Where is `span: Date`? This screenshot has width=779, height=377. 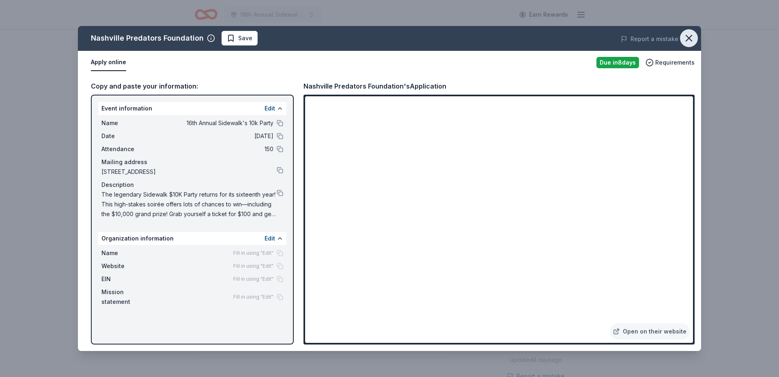 span: Date is located at coordinates (129, 136).